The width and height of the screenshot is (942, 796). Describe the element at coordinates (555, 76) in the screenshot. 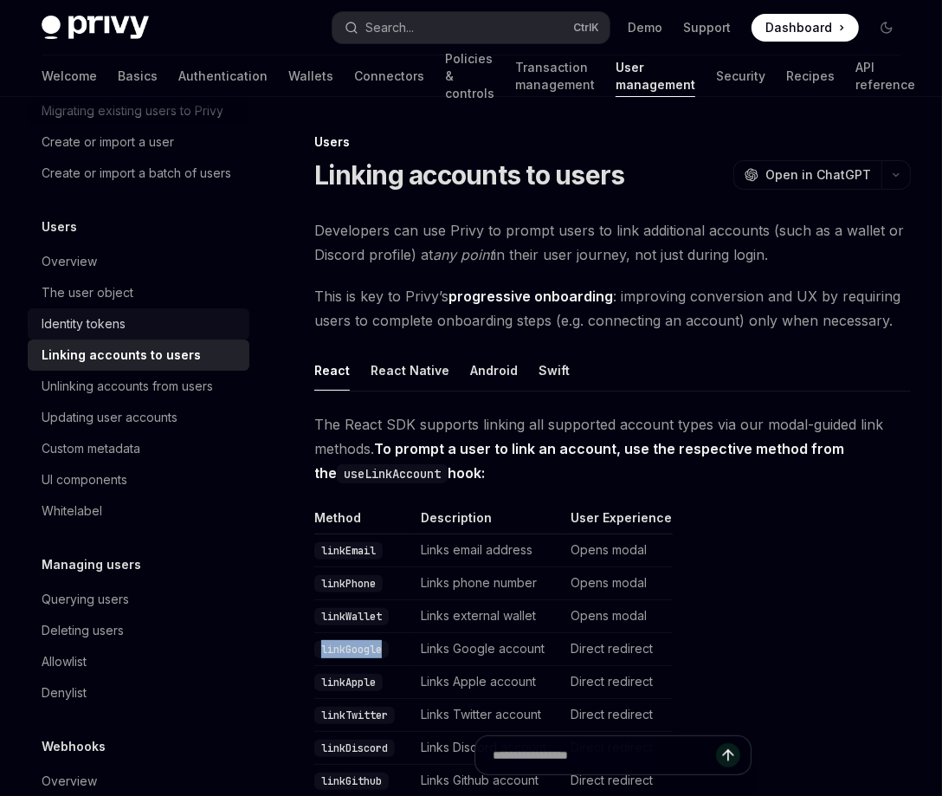

I see `a: Transaction management` at that location.